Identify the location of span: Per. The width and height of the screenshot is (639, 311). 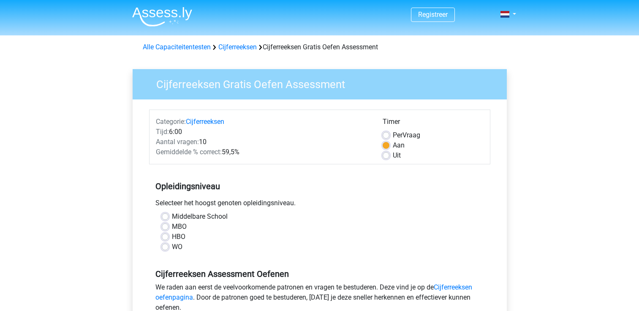
(397, 135).